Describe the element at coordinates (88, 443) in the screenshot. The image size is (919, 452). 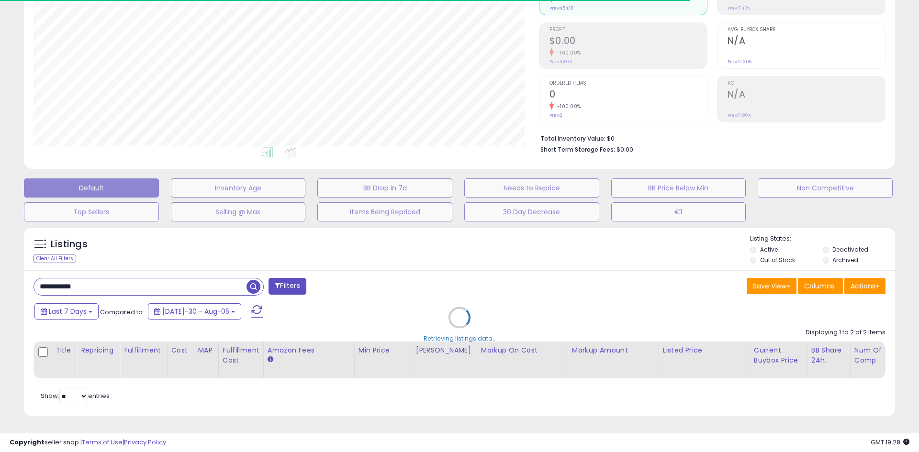
I see `div: seller snap | |` at that location.